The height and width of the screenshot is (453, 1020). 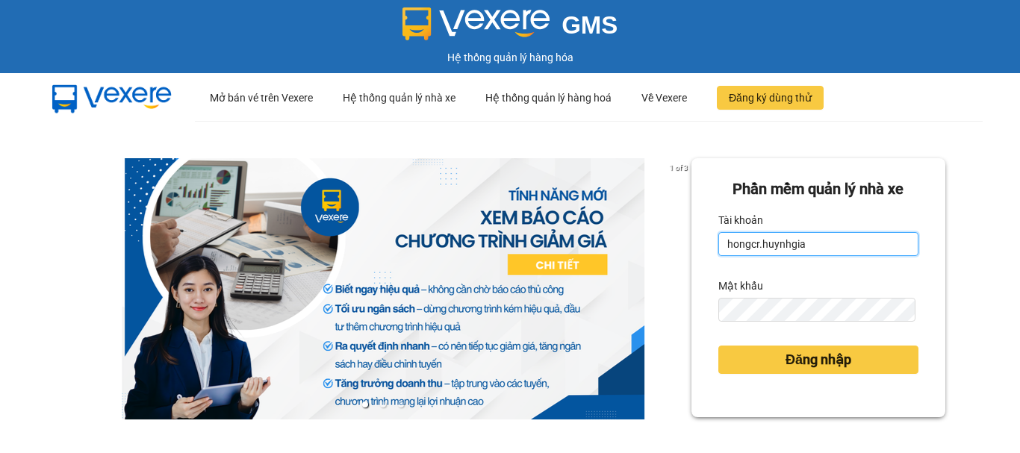 What do you see at coordinates (399, 98) in the screenshot?
I see `div: Hệ thống quản lý nhà xe` at bounding box center [399, 98].